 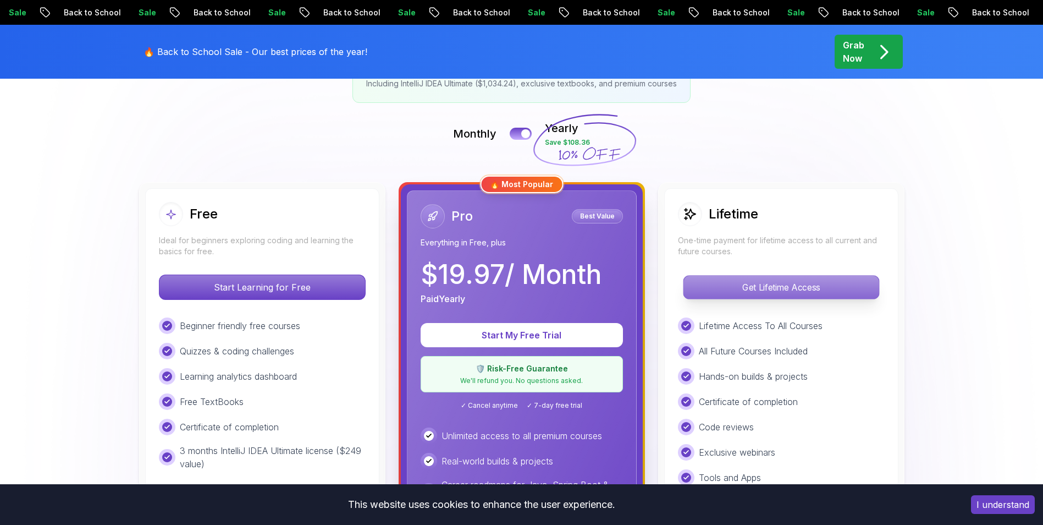 What do you see at coordinates (204, 214) in the screenshot?
I see `h2: Free` at bounding box center [204, 214].